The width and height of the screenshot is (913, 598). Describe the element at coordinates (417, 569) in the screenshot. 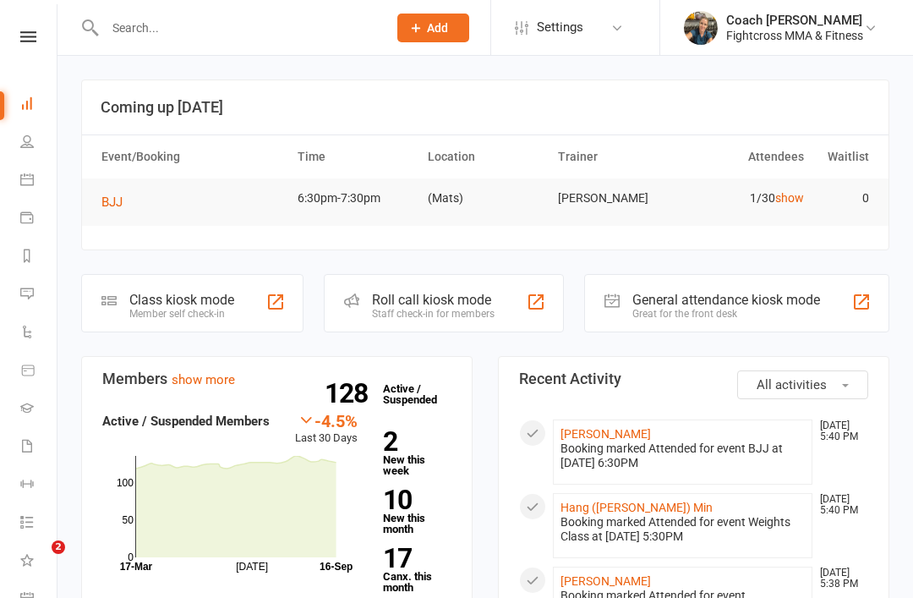

I see `a: 17Canx. this month` at that location.